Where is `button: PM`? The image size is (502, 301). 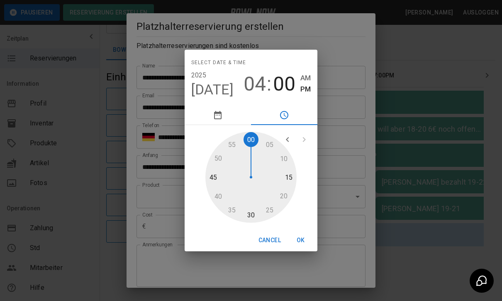 button: PM is located at coordinates (305, 89).